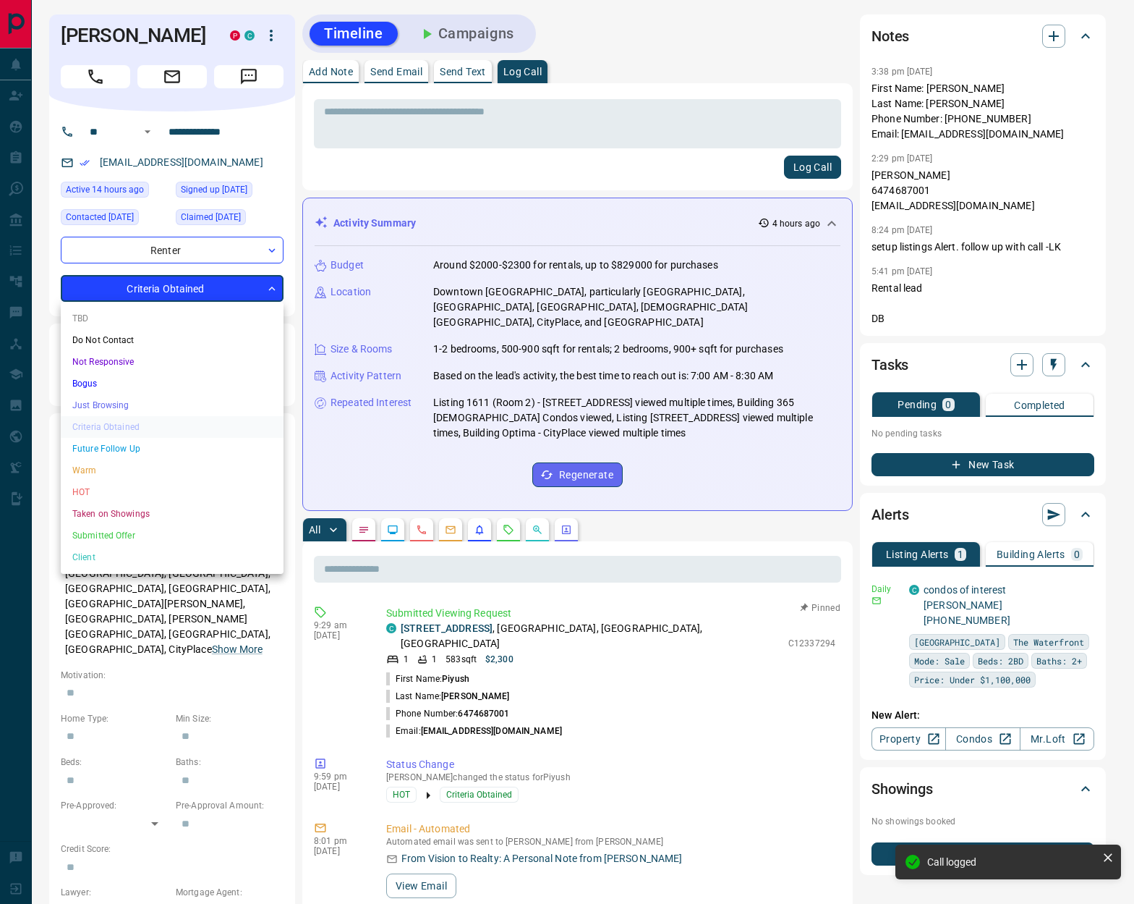  Describe the element at coordinates (172, 470) in the screenshot. I see `li: Warm` at that location.